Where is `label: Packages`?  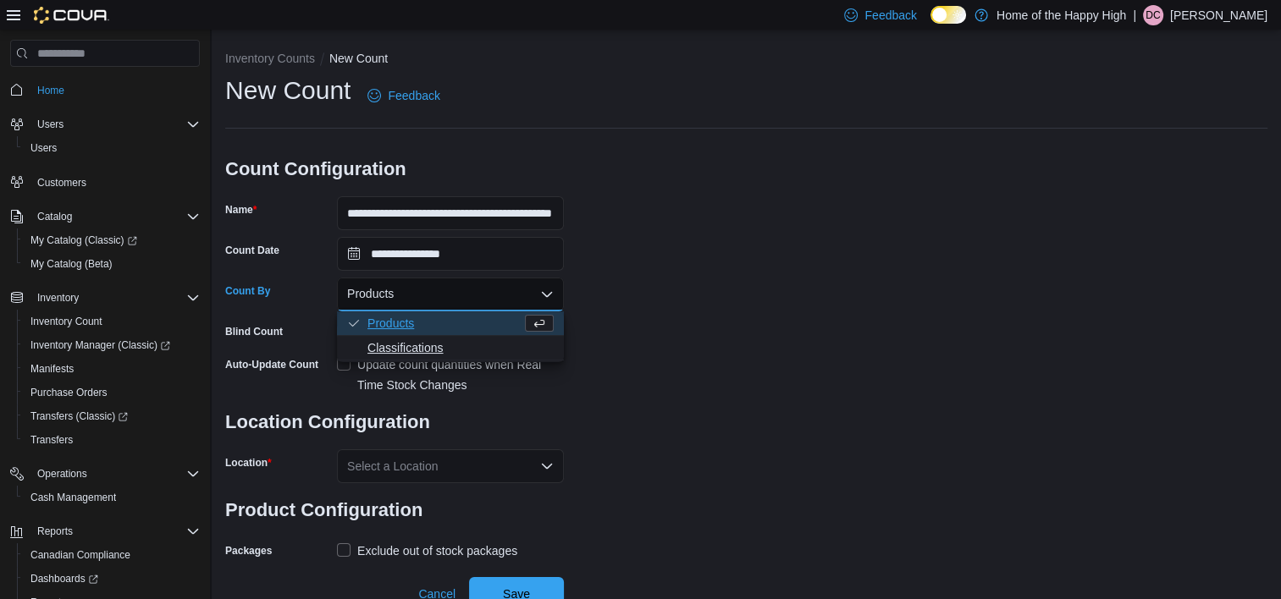
label: Packages is located at coordinates (248, 551).